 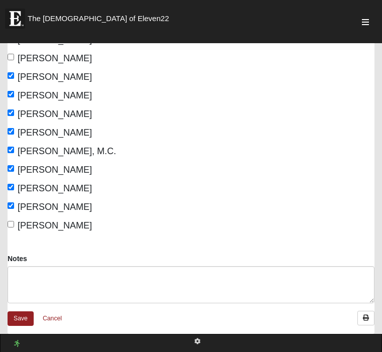 I want to click on a: Page Properties (Alt+P), so click(x=197, y=341).